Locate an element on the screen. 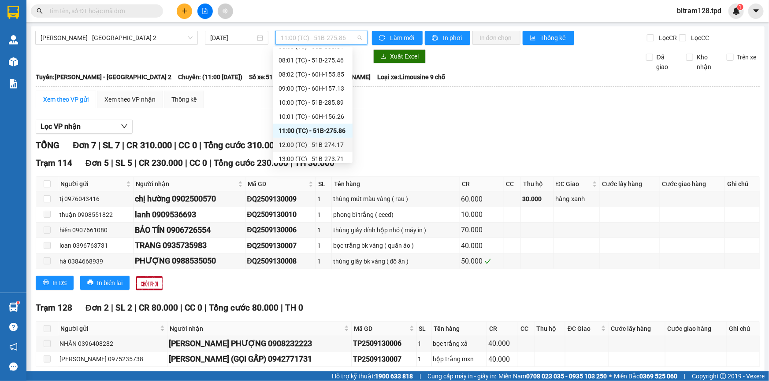  div: 10.000 is located at coordinates (481, 214).